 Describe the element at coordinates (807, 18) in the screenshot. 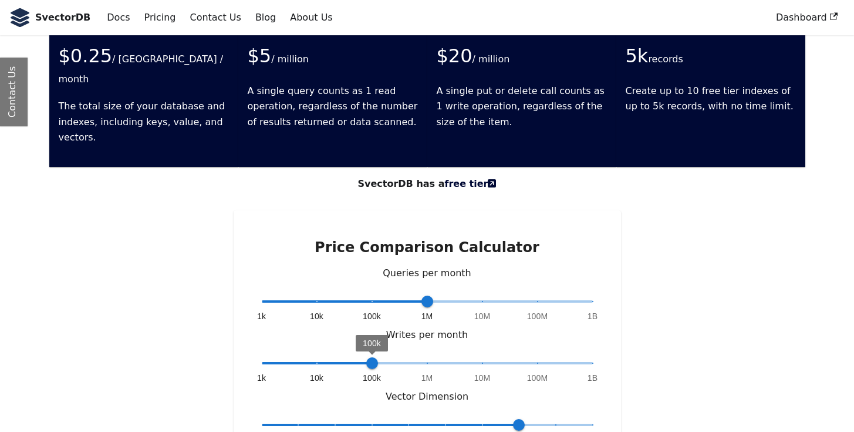

I see `a: Dashboard` at that location.